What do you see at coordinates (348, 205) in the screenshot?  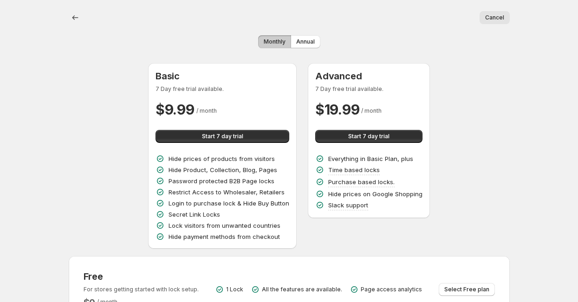 I see `p: Slack support` at bounding box center [348, 205].